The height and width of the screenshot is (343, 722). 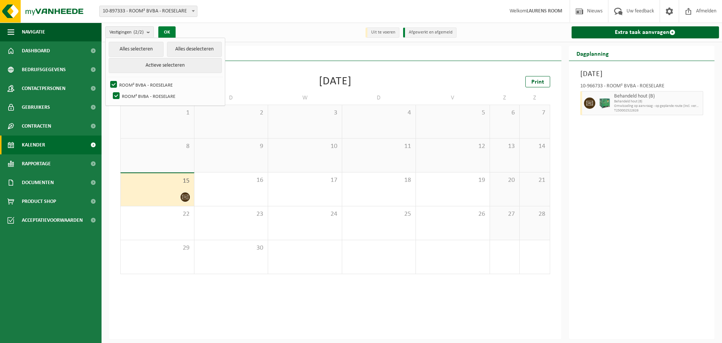 What do you see at coordinates (52, 220) in the screenshot?
I see `span: Acceptatievoorwaarden` at bounding box center [52, 220].